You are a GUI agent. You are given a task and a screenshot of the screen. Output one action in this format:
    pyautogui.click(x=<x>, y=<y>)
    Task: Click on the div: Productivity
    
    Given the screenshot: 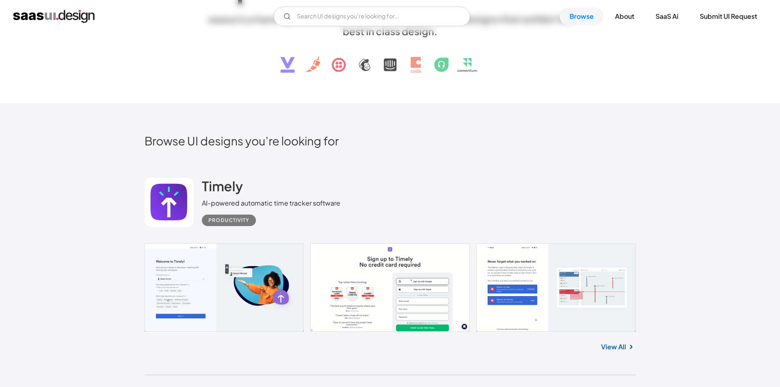 What is the action you would take?
    pyautogui.click(x=229, y=220)
    